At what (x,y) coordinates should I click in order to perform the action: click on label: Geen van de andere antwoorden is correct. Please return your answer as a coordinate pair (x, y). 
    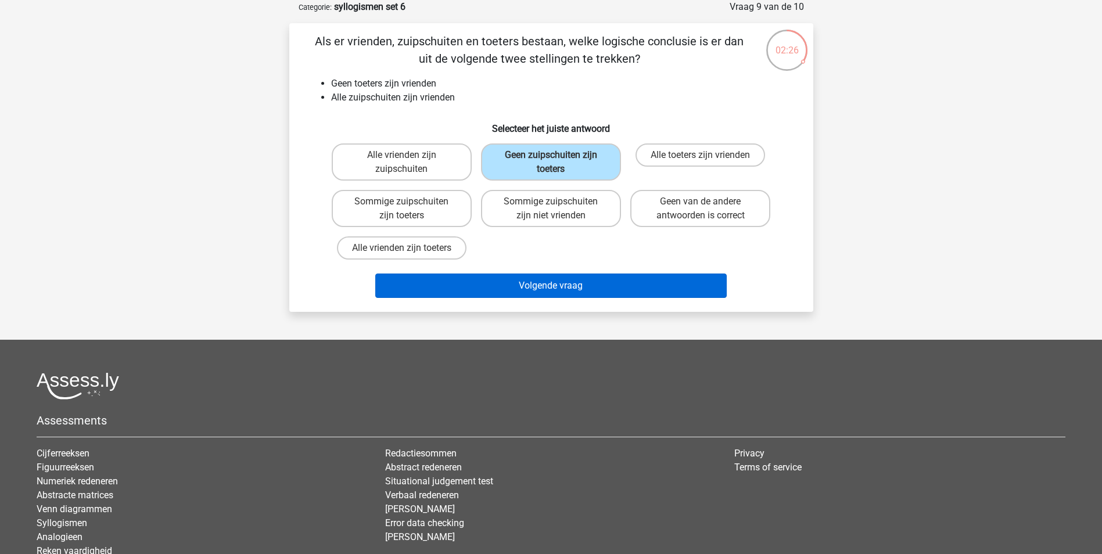
    Looking at the image, I should click on (700, 208).